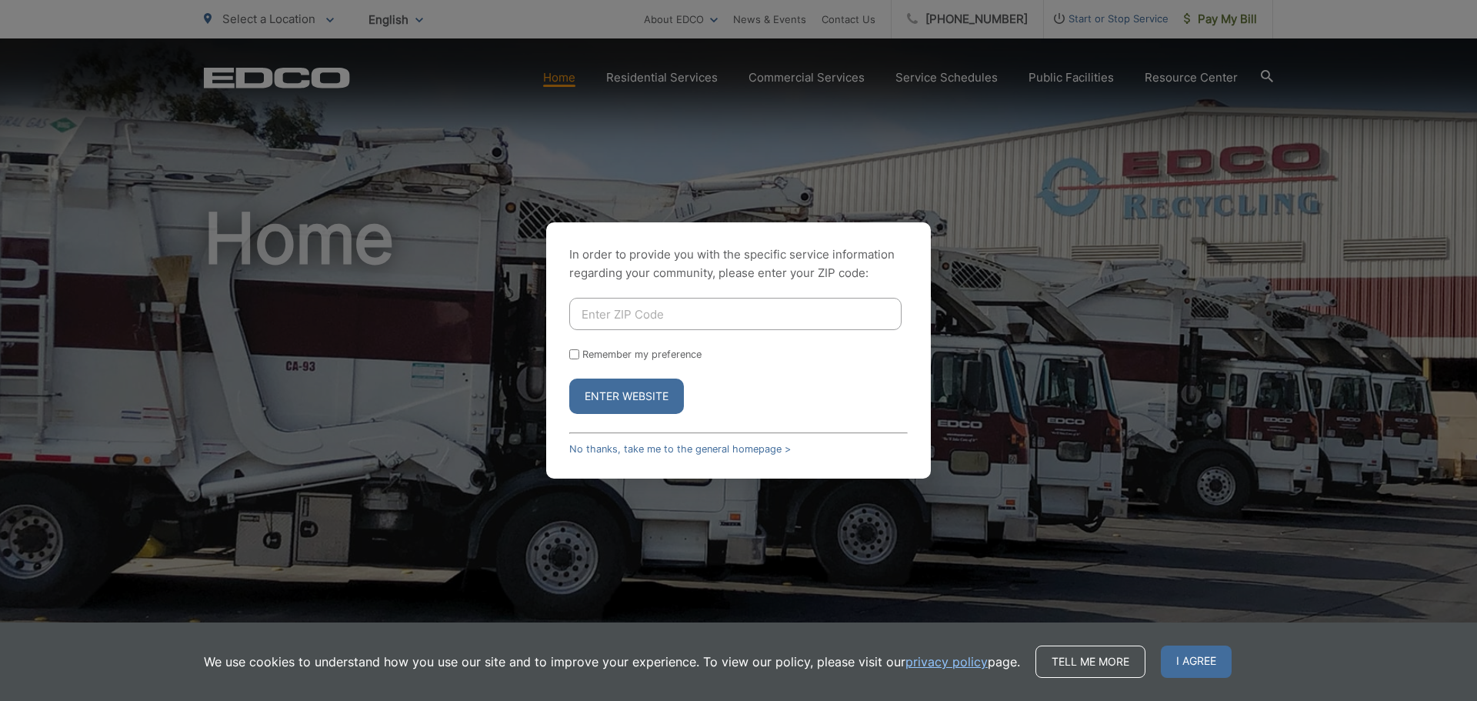 This screenshot has width=1477, height=701. Describe the element at coordinates (1196, 662) in the screenshot. I see `span: I agree` at that location.